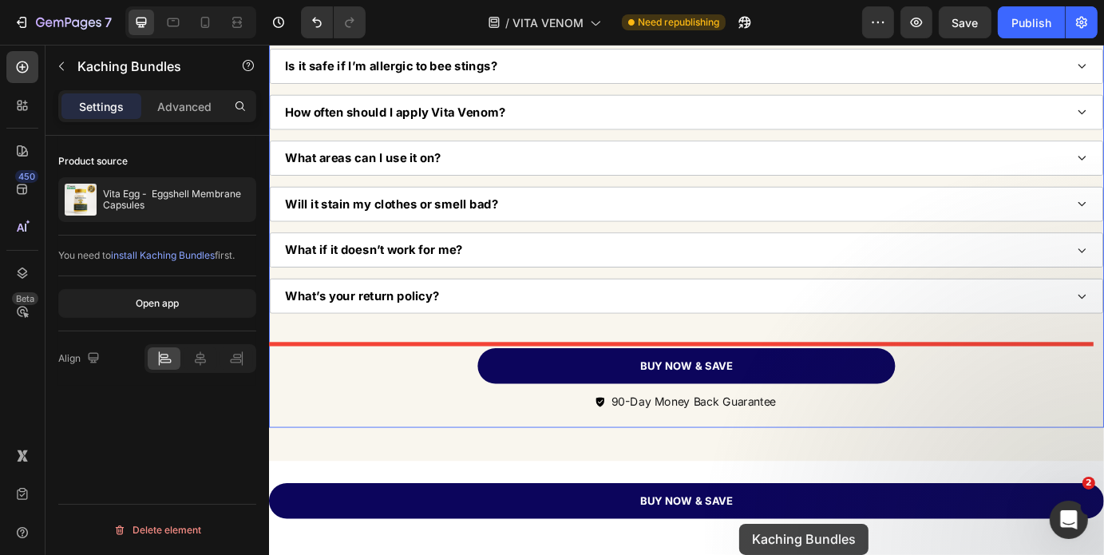 The image size is (1104, 555). What do you see at coordinates (965, 22) in the screenshot?
I see `button: Save` at bounding box center [965, 22].